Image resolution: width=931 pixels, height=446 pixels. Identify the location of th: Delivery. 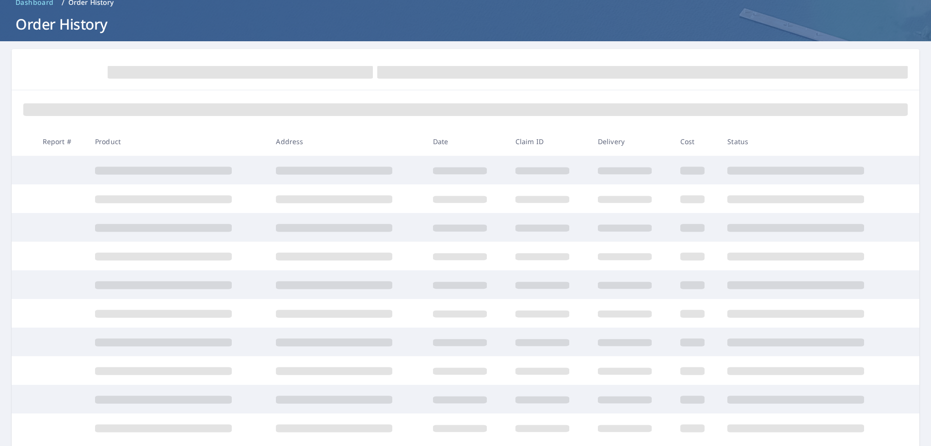
(631, 141).